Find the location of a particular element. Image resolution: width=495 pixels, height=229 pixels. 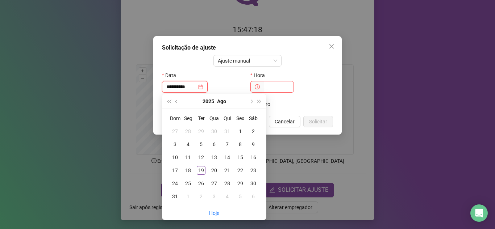

button: Close is located at coordinates (332, 46).